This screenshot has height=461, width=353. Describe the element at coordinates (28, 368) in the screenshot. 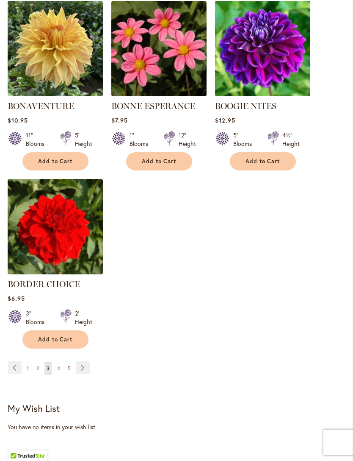

I see `span: 1` at that location.